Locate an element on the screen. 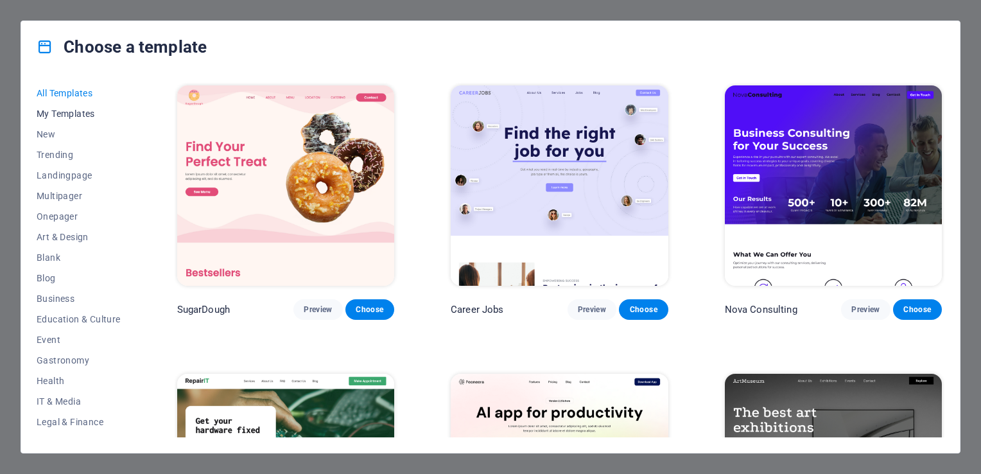 Image resolution: width=981 pixels, height=474 pixels. span: Trending is located at coordinates (78, 155).